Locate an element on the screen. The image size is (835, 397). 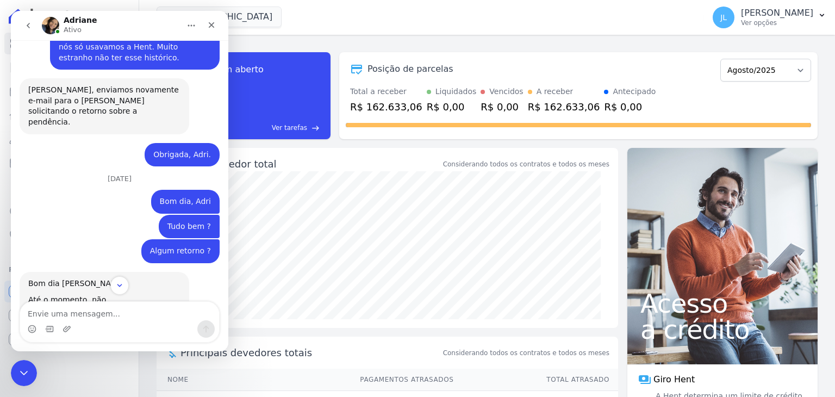
span: a crédito is located at coordinates (722, 329).